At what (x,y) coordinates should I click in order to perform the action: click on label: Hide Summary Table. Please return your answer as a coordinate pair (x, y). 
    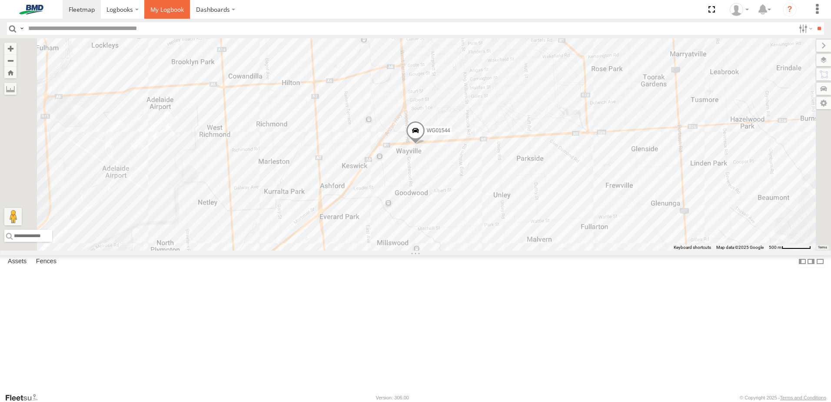
    Looking at the image, I should click on (820, 261).